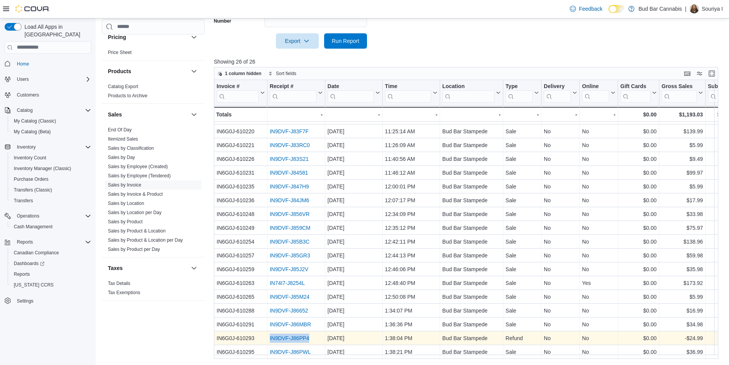  What do you see at coordinates (51, 201) in the screenshot?
I see `button: Transfers` at bounding box center [51, 201].